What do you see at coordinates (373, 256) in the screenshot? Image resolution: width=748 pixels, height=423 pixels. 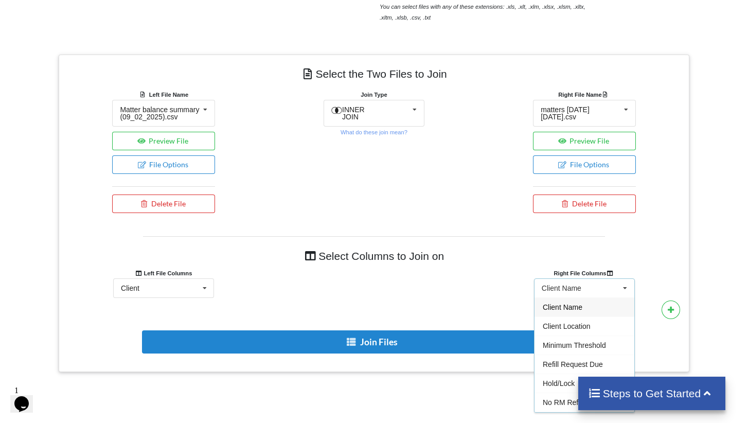 I see `h4: Select Columns to Join on` at bounding box center [373, 256].